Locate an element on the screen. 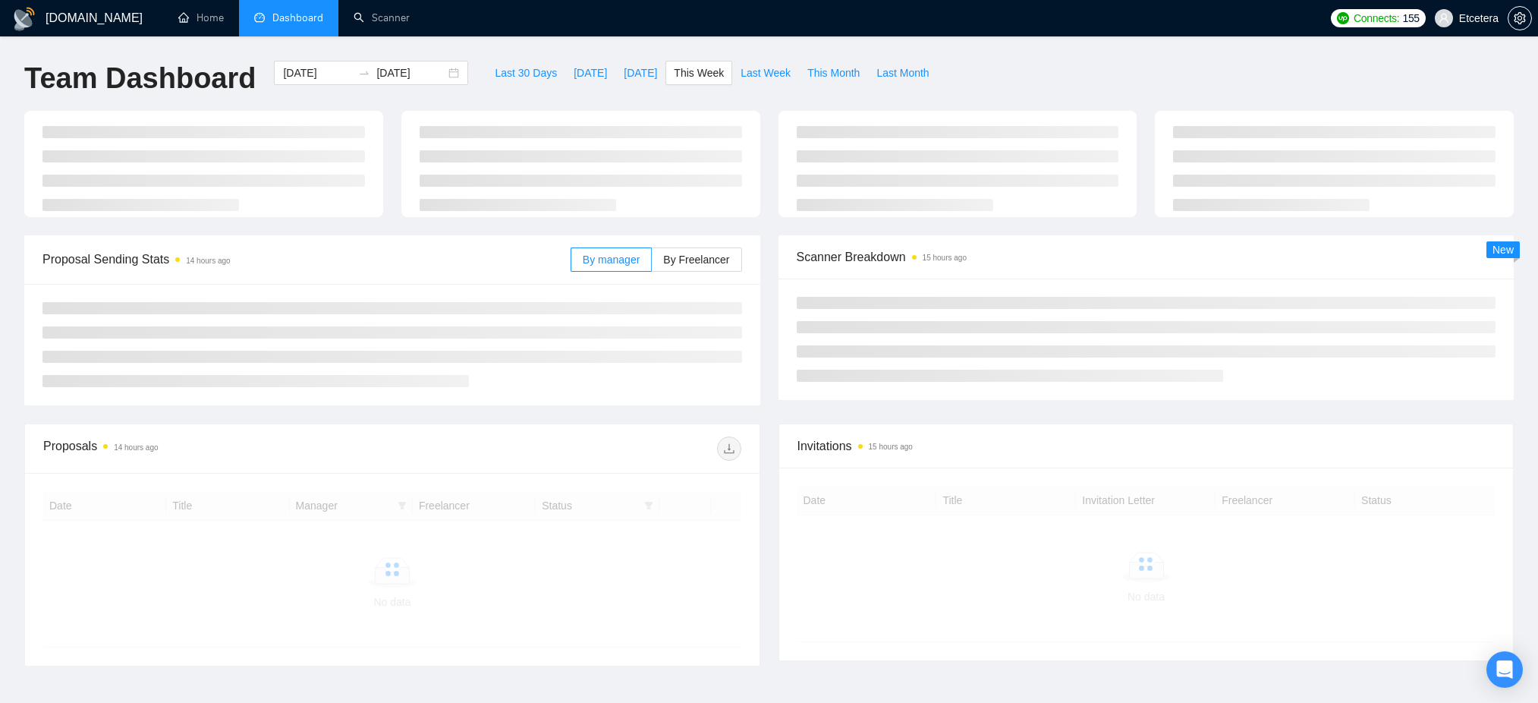 This screenshot has height=703, width=1538. a: homeHome is located at coordinates (201, 17).